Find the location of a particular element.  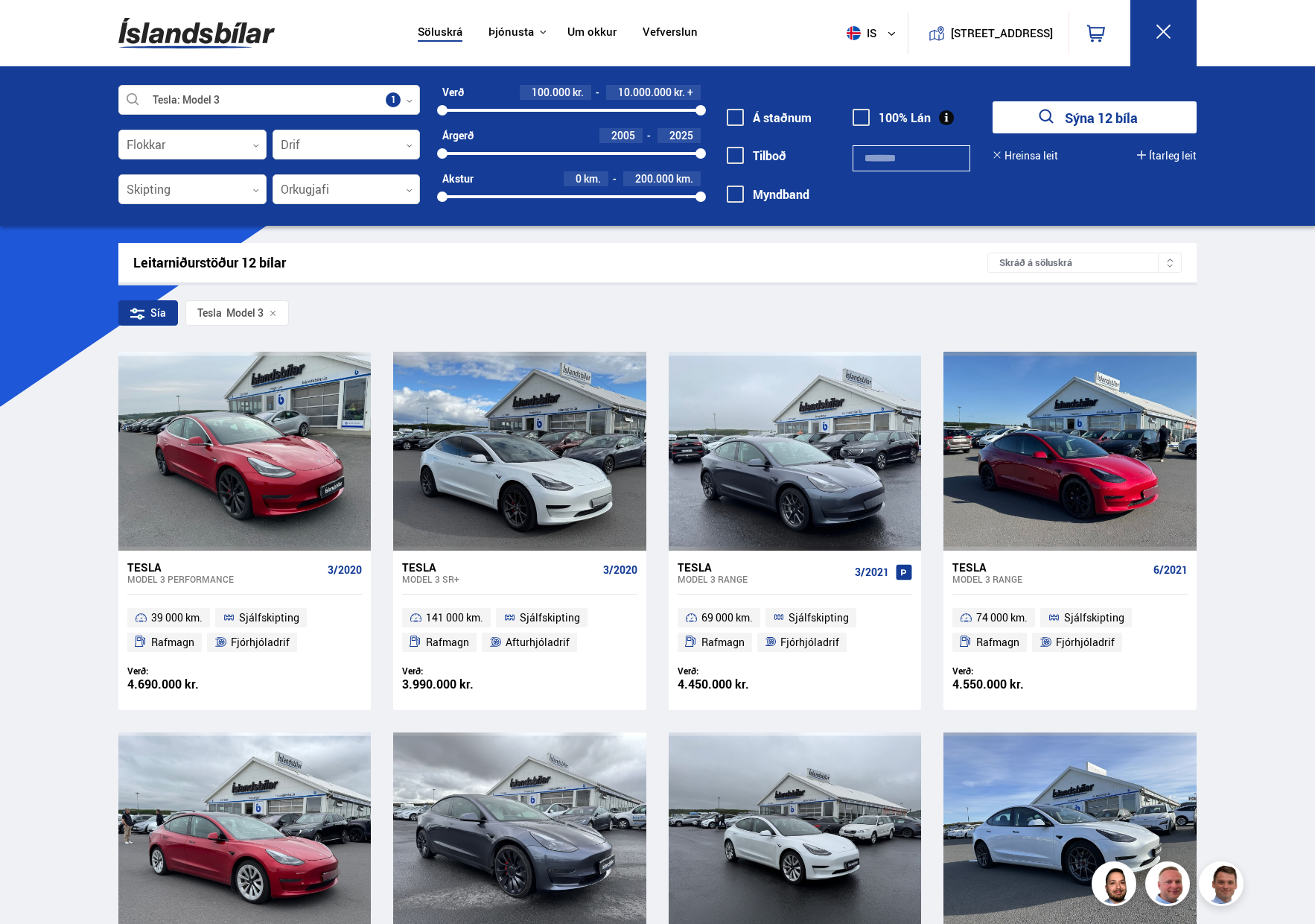

div: Akstur is located at coordinates (458, 178).